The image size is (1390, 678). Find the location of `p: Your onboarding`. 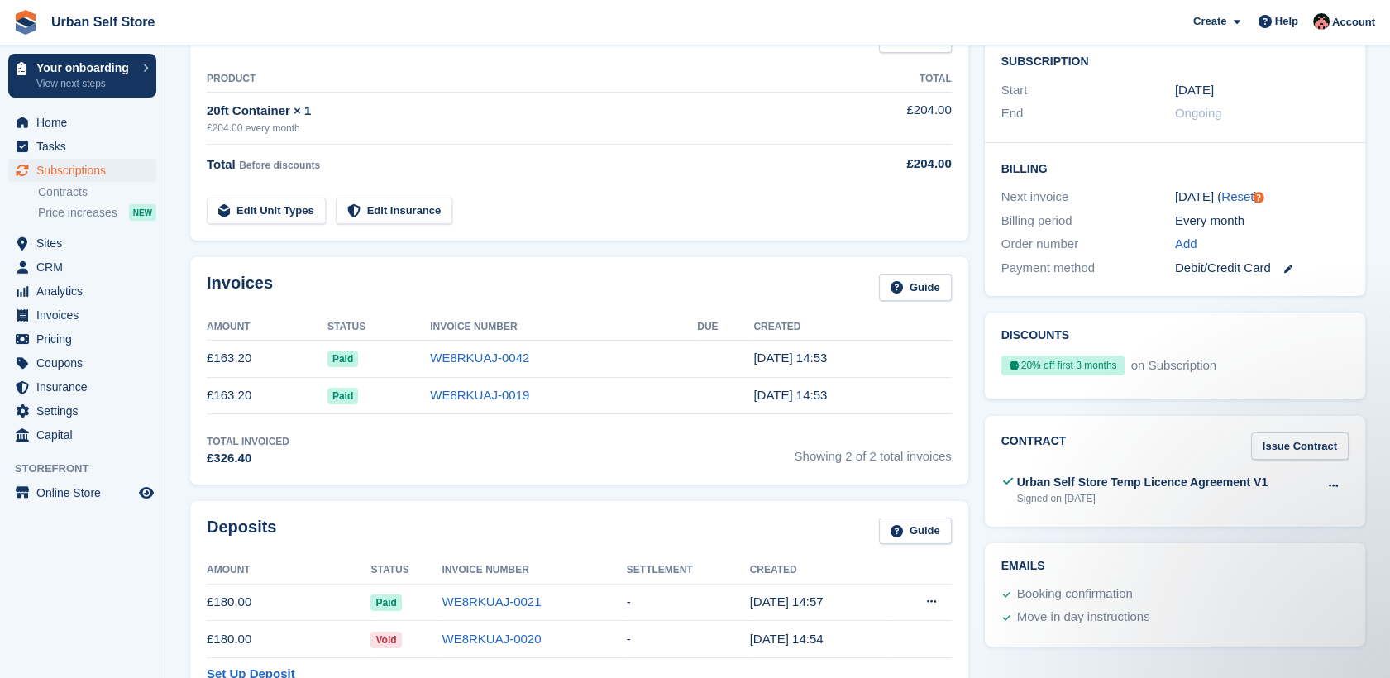

p: Your onboarding is located at coordinates (85, 68).